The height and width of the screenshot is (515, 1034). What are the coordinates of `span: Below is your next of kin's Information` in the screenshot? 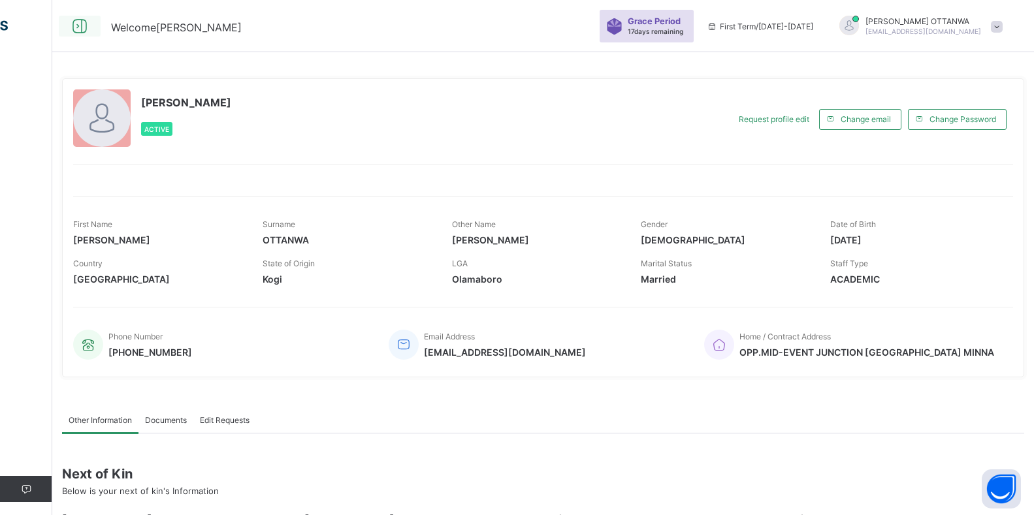 It's located at (140, 491).